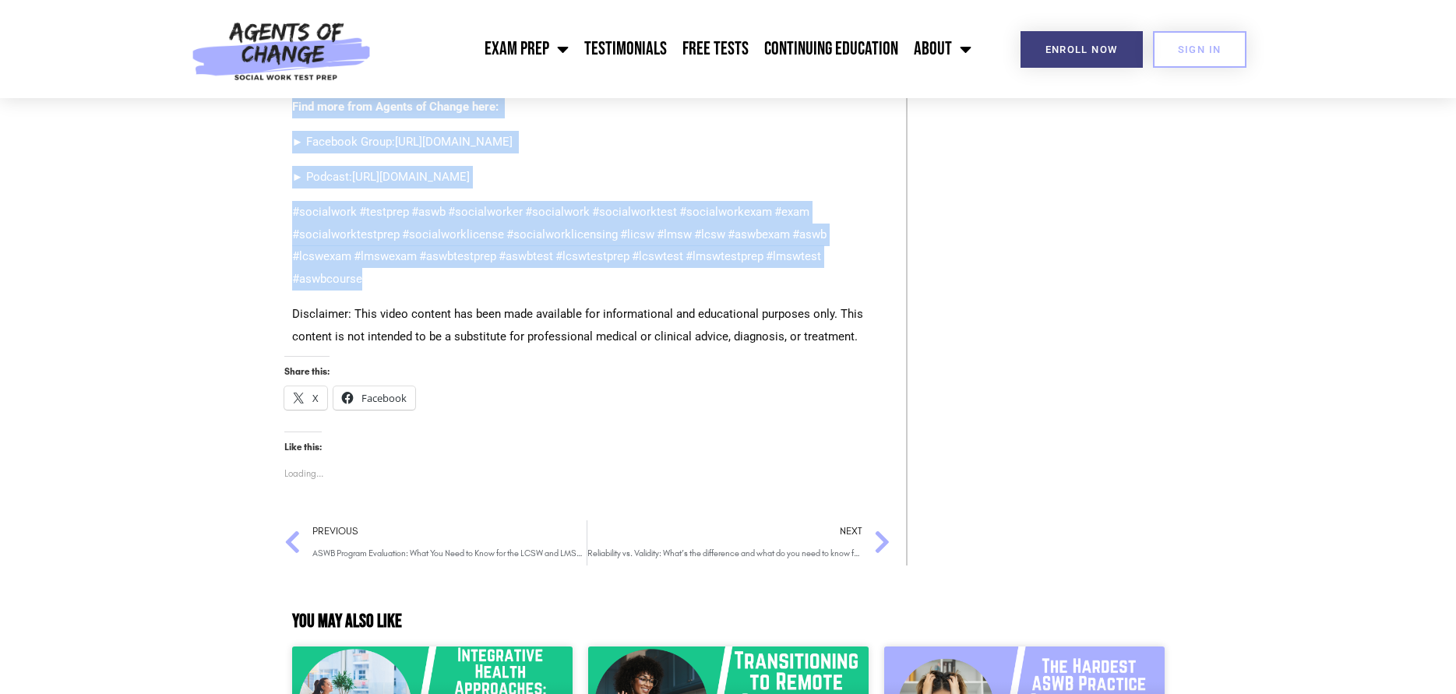 Image resolution: width=1456 pixels, height=694 pixels. Describe the element at coordinates (346, 234) in the screenshot. I see `span: #socialworktestprep` at that location.